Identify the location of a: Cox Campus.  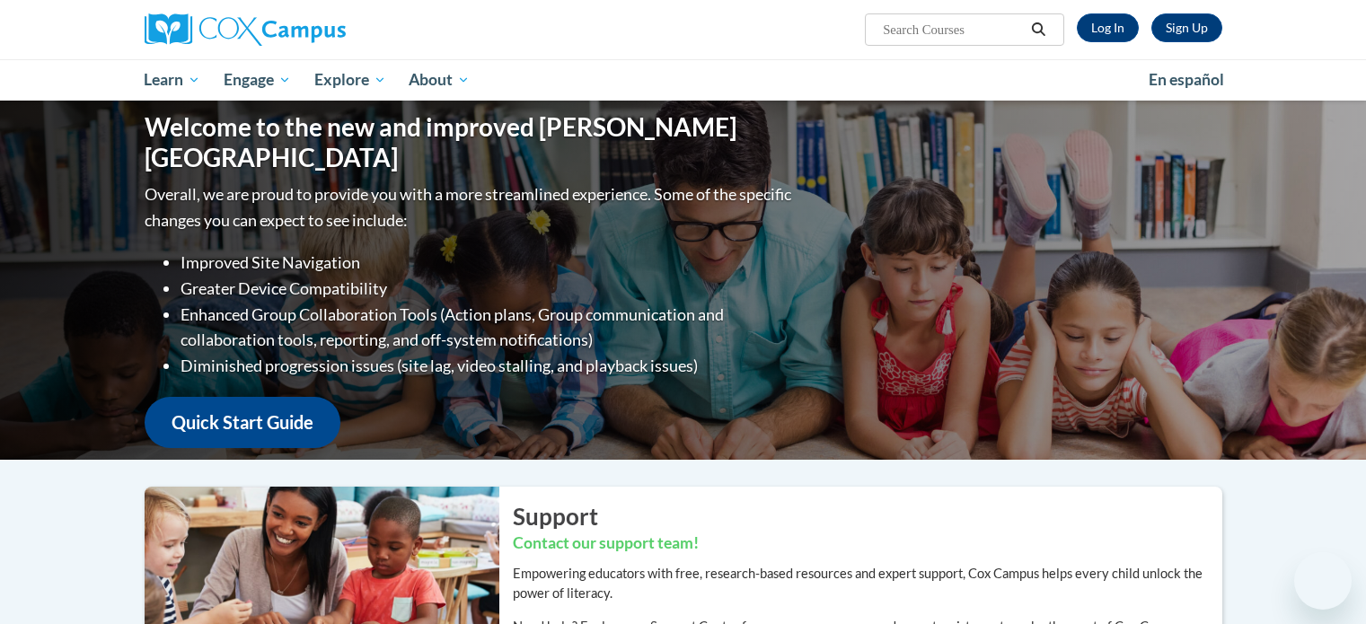
(315, 30).